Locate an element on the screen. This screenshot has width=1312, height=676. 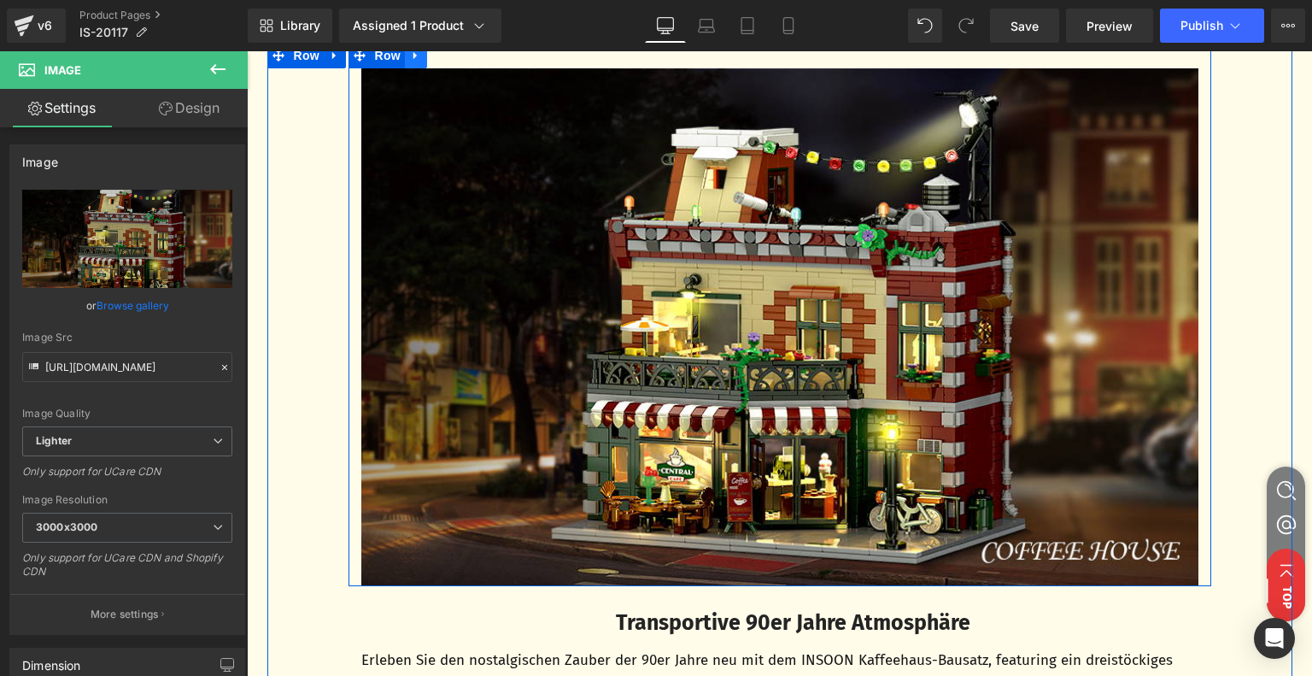
a: Product Pages is located at coordinates (163, 15).